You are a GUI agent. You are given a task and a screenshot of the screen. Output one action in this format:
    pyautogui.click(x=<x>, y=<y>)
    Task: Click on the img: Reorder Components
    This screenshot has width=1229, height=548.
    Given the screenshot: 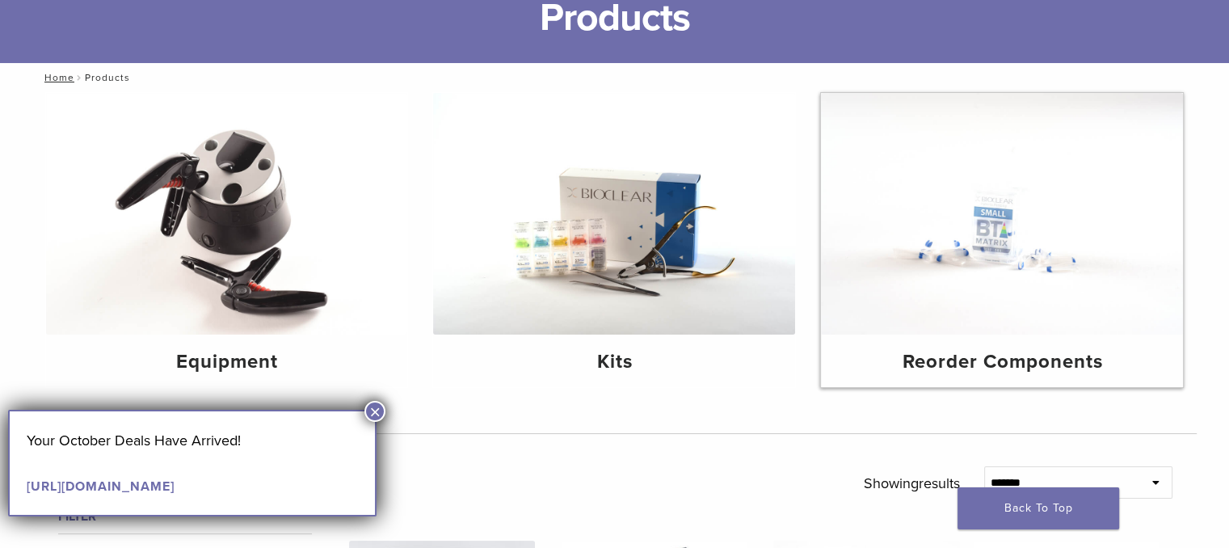 What is the action you would take?
    pyautogui.click(x=1002, y=213)
    